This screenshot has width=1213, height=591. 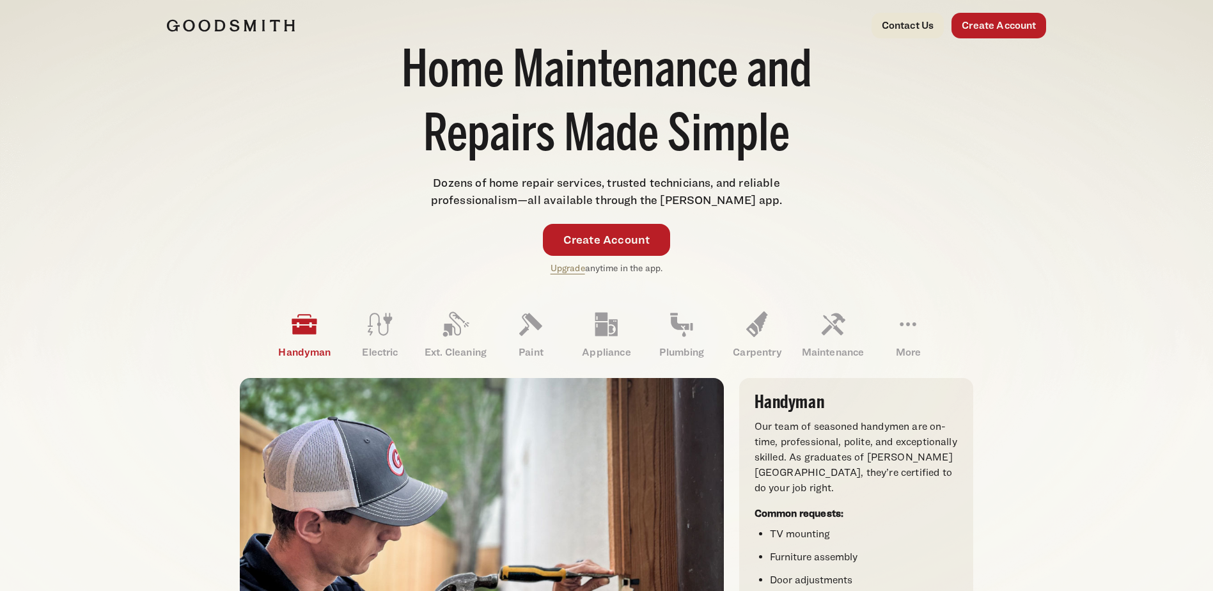 What do you see at coordinates (799, 513) in the screenshot?
I see `strong: Common requests:` at bounding box center [799, 513].